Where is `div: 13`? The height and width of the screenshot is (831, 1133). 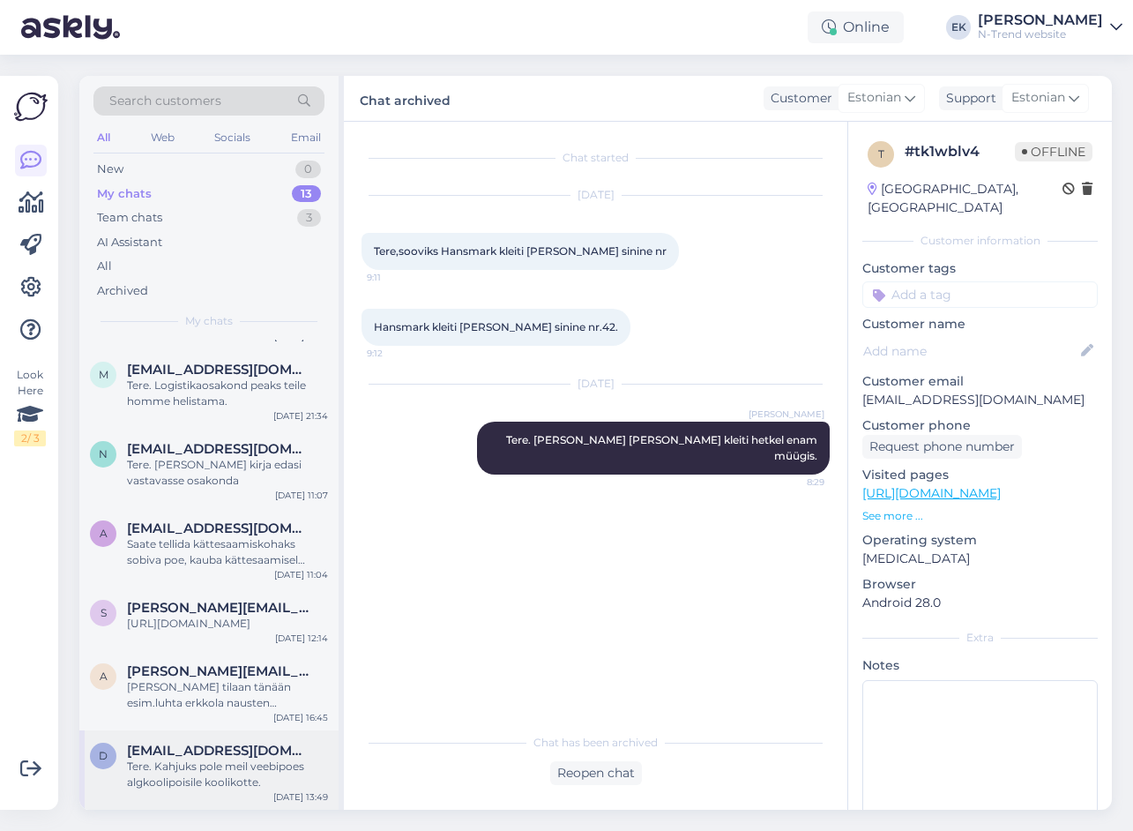
div: 13 is located at coordinates (306, 194).